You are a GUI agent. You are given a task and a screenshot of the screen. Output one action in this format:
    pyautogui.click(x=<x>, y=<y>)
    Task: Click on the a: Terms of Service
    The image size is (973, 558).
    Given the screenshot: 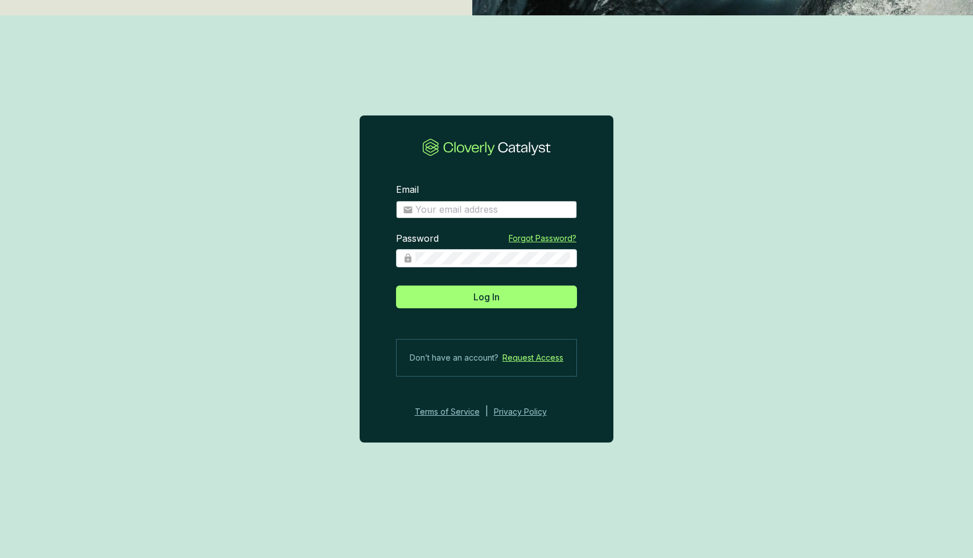 What is the action you would take?
    pyautogui.click(x=446, y=412)
    